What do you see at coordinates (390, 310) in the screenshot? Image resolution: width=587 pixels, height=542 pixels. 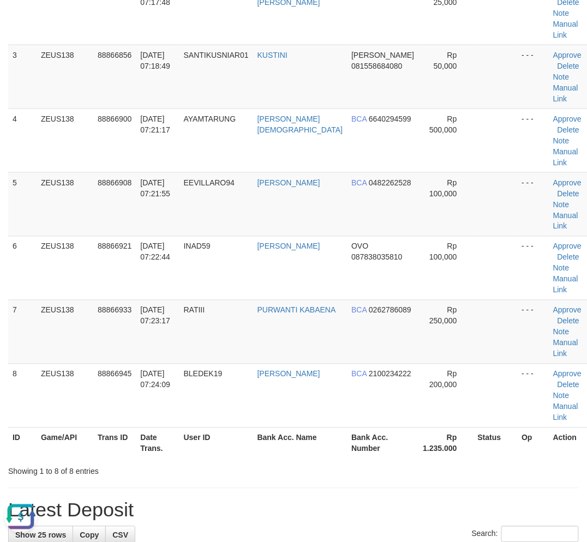 I see `span: Copy 0262786089 to clipboard` at bounding box center [390, 310].